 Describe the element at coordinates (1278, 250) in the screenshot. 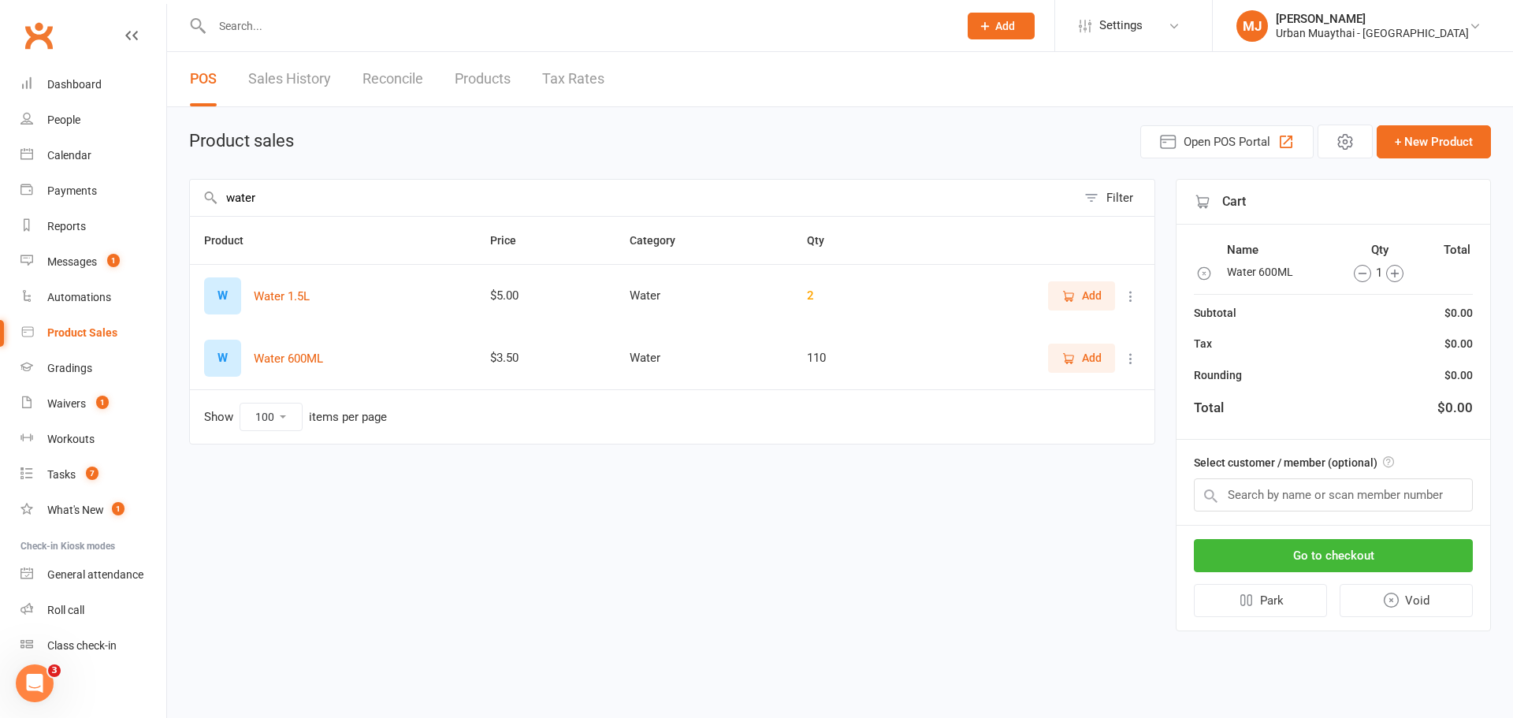

I see `th: Name` at that location.